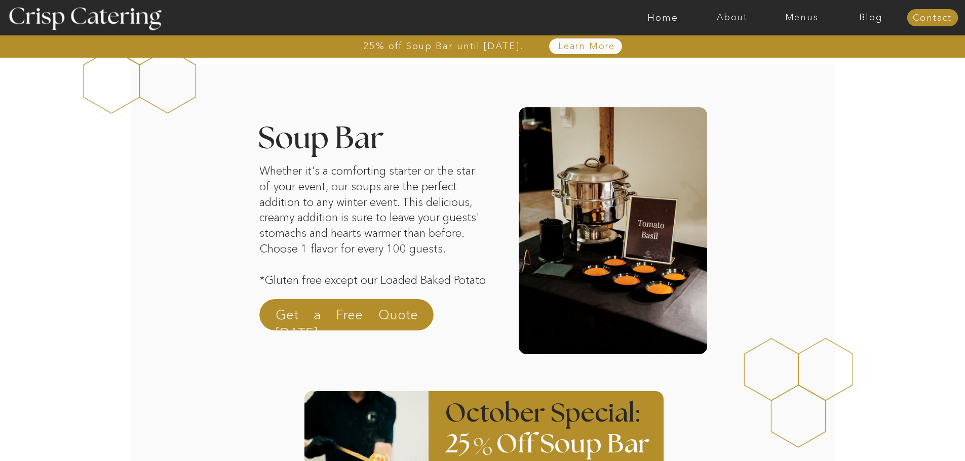 Image resolution: width=965 pixels, height=461 pixels. Describe the element at coordinates (374, 234) in the screenshot. I see `p: Whether it's a comforting starter or the star of your event, our soups are the perfect addition t...` at that location.